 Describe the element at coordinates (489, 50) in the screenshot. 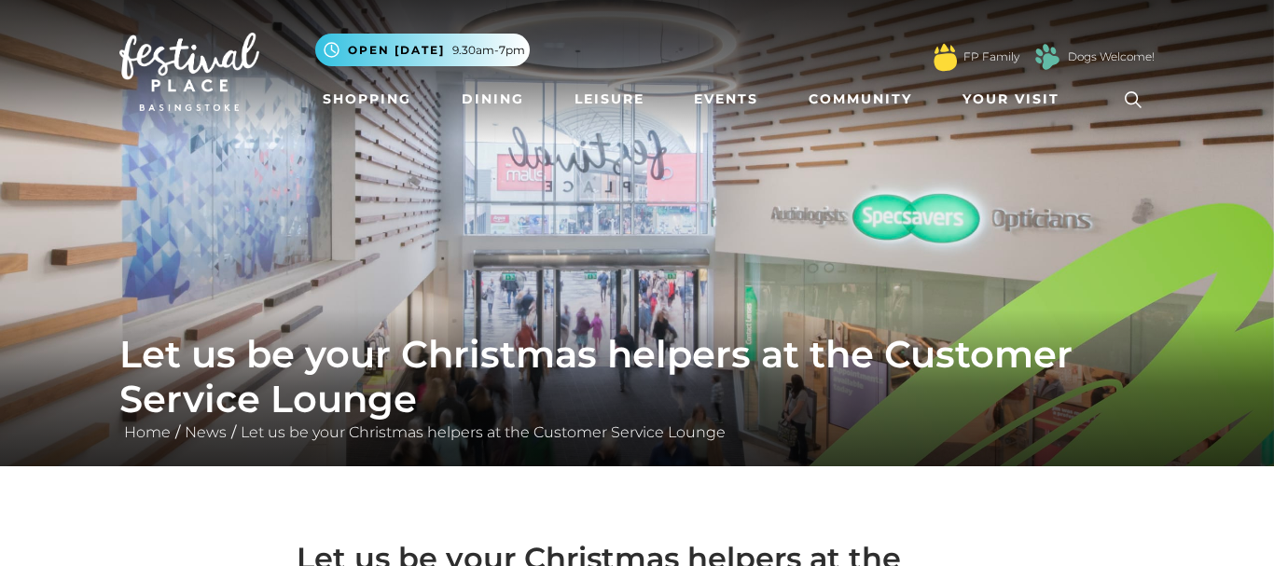

I see `span: 9.30am-7pm` at that location.